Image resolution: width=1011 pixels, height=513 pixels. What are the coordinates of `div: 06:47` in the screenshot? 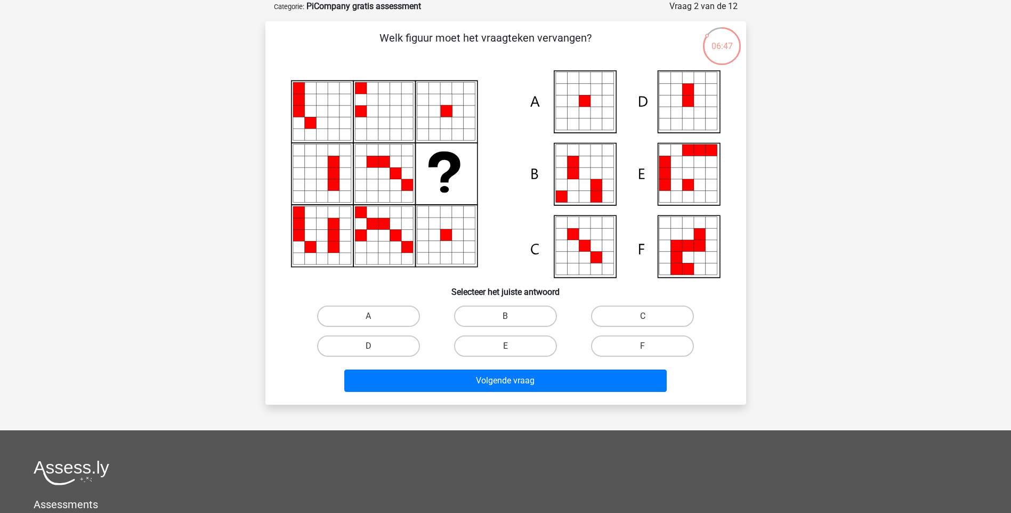 It's located at (721, 39).